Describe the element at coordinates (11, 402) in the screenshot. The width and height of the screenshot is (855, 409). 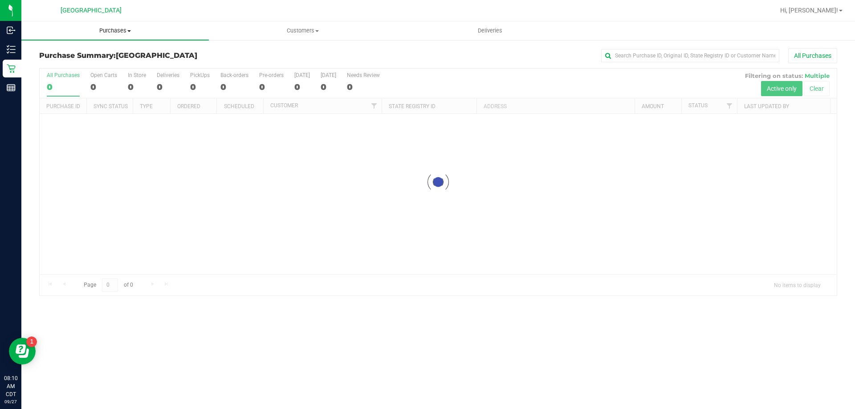
I see `p: 09/27` at that location.